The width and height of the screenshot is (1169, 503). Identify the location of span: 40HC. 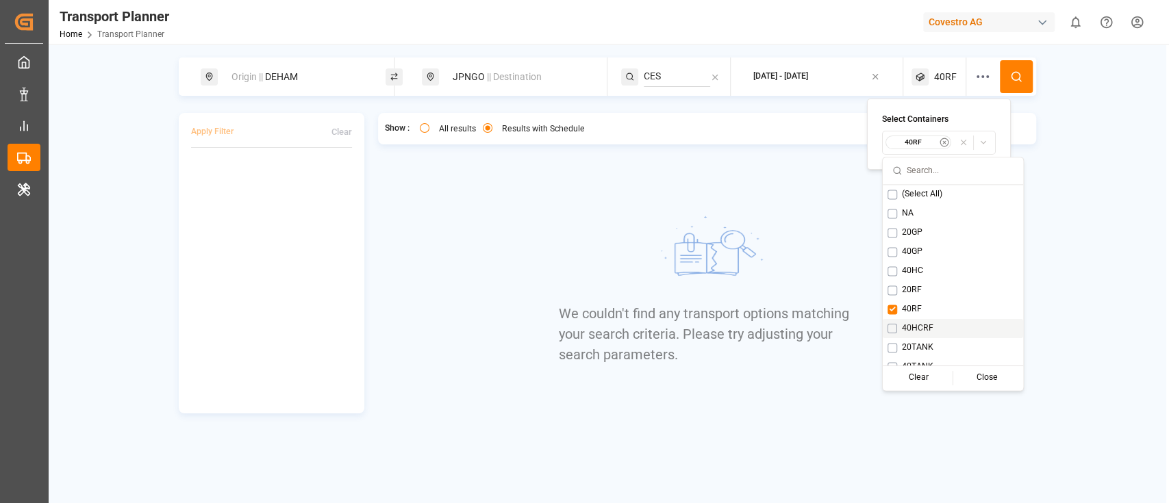
(912, 271).